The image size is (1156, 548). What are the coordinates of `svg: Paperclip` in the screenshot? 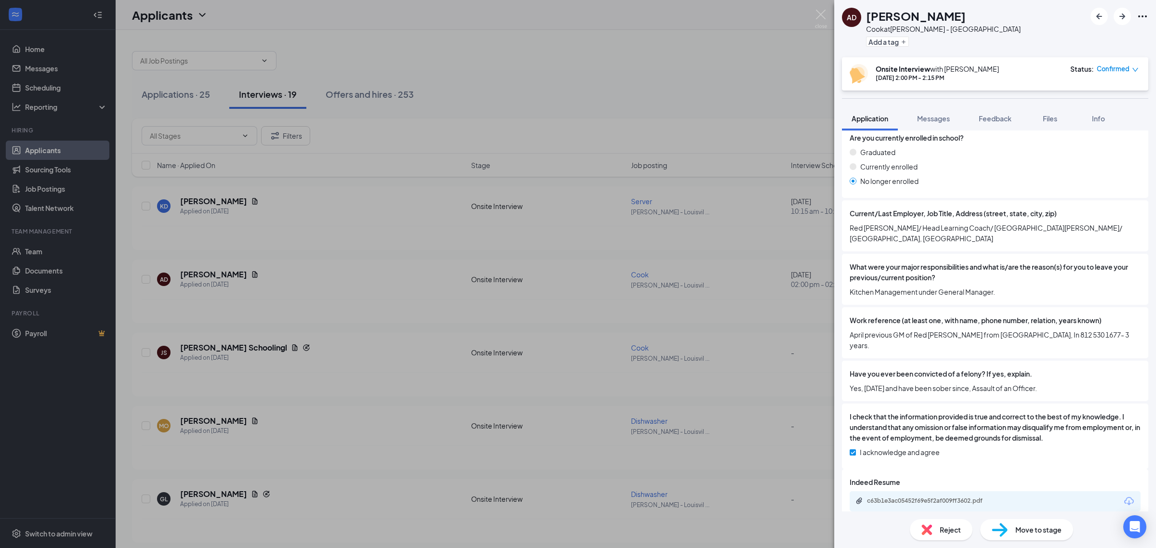 It's located at (860, 501).